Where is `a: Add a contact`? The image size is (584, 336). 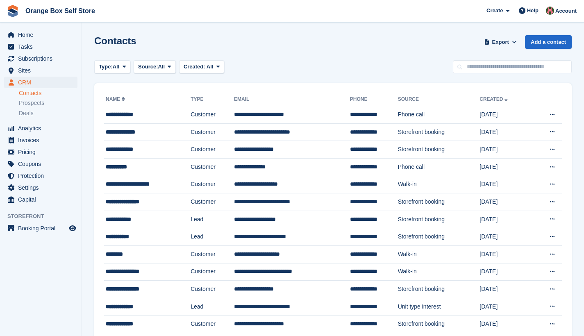
a: Add a contact is located at coordinates (549, 42).